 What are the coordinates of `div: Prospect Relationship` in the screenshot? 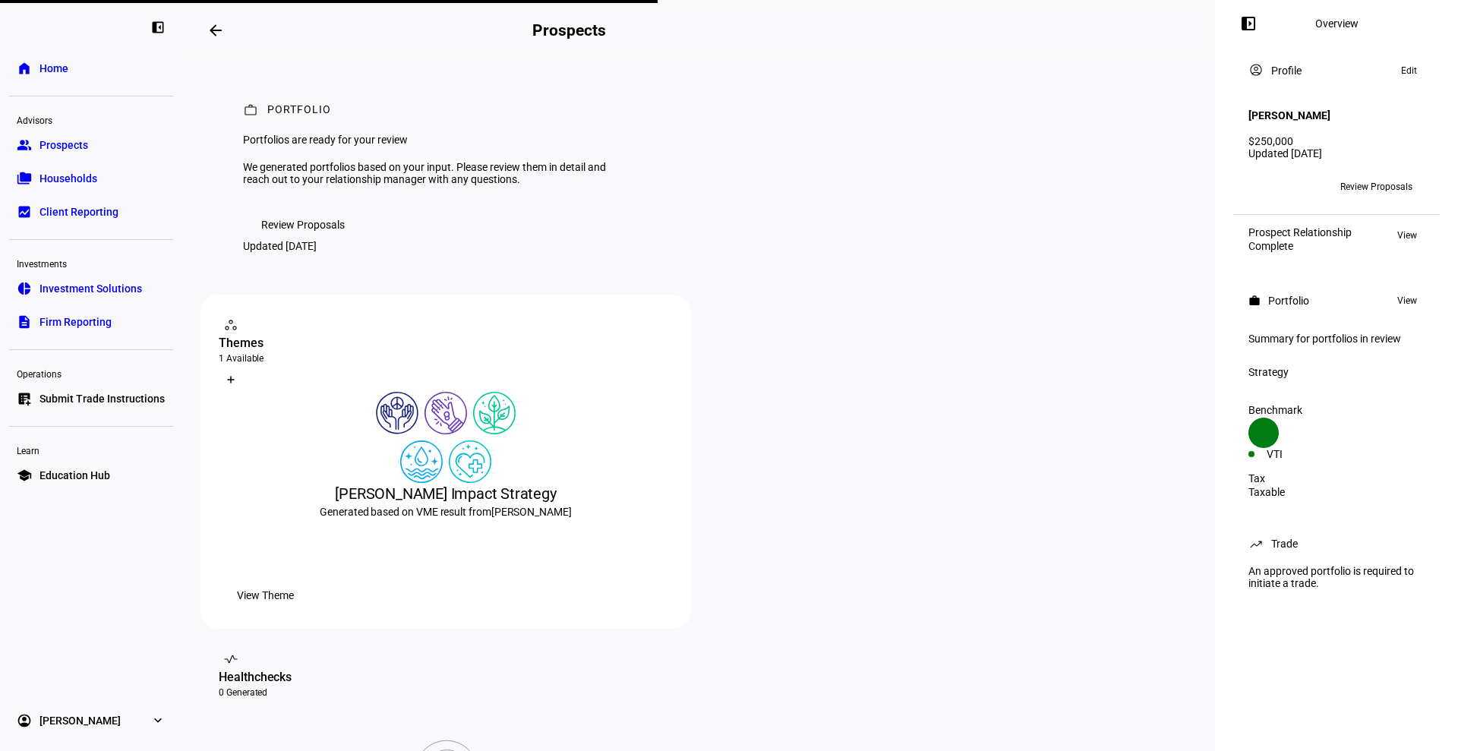 It's located at (1300, 232).